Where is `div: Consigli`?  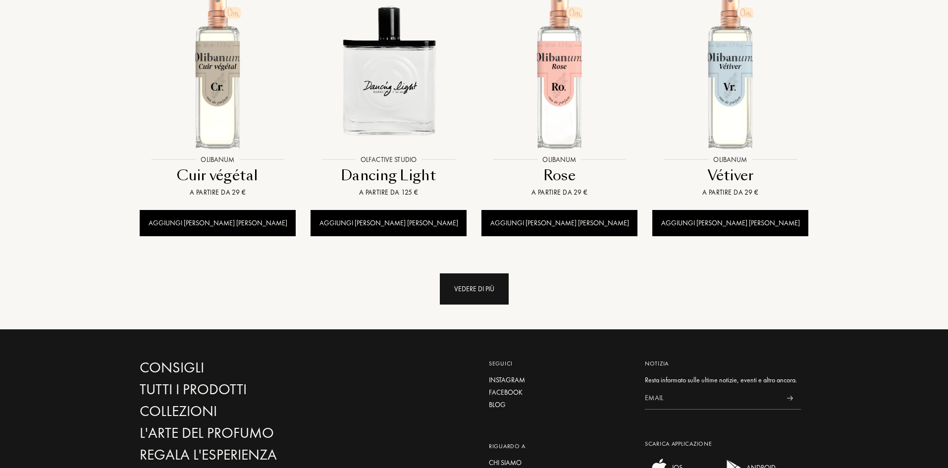
div: Consigli is located at coordinates (246, 368).